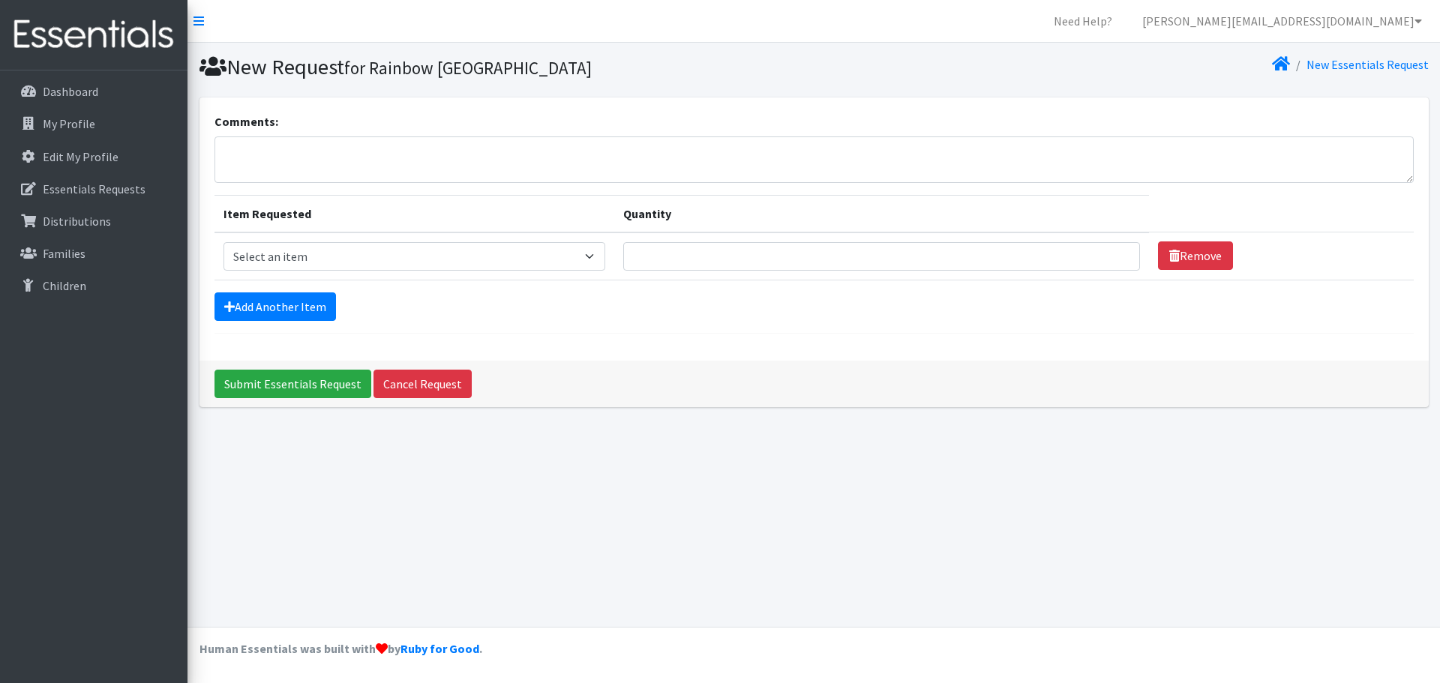 The width and height of the screenshot is (1440, 683). What do you see at coordinates (246, 121) in the screenshot?
I see `label: Comments:` at bounding box center [246, 121].